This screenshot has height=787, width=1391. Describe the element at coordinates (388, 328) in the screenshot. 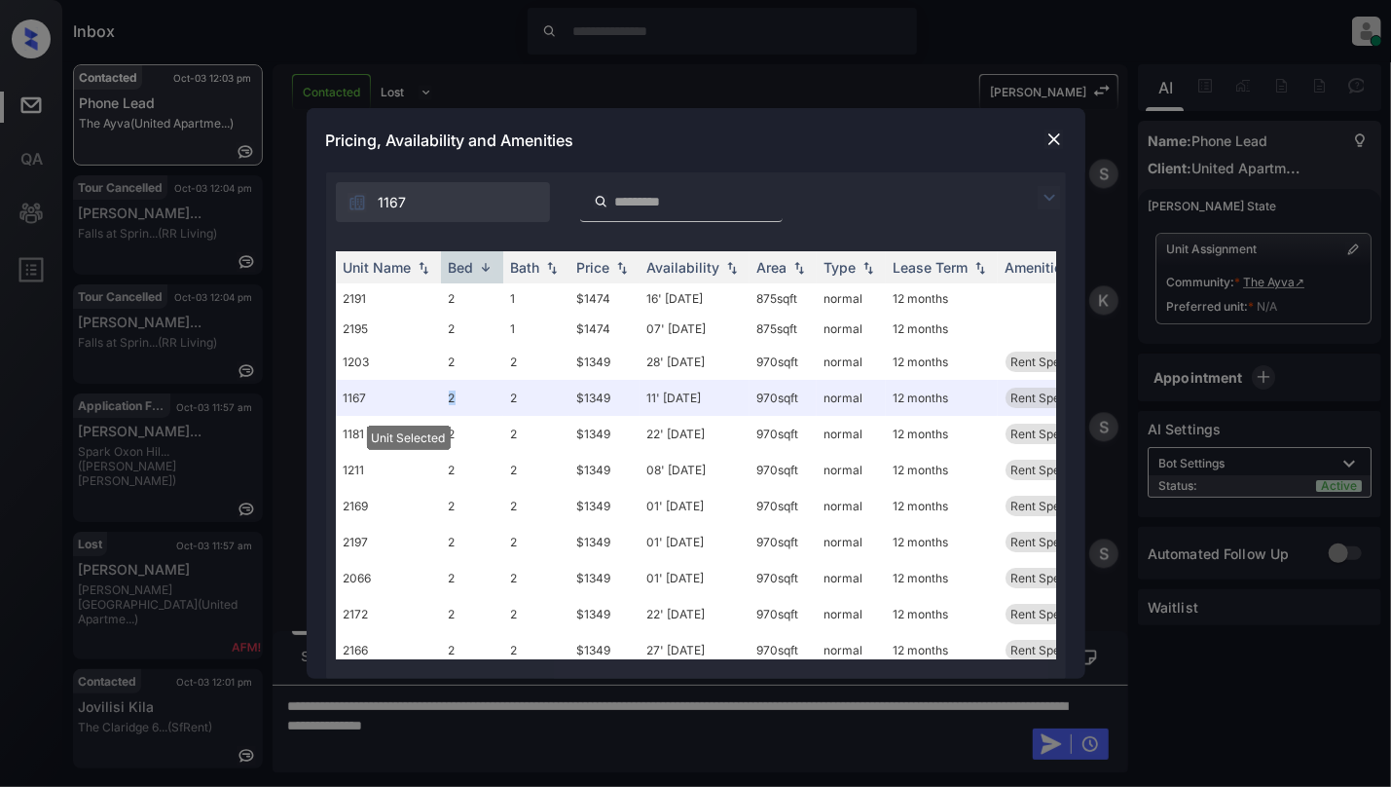

I see `td: 2195` at that location.